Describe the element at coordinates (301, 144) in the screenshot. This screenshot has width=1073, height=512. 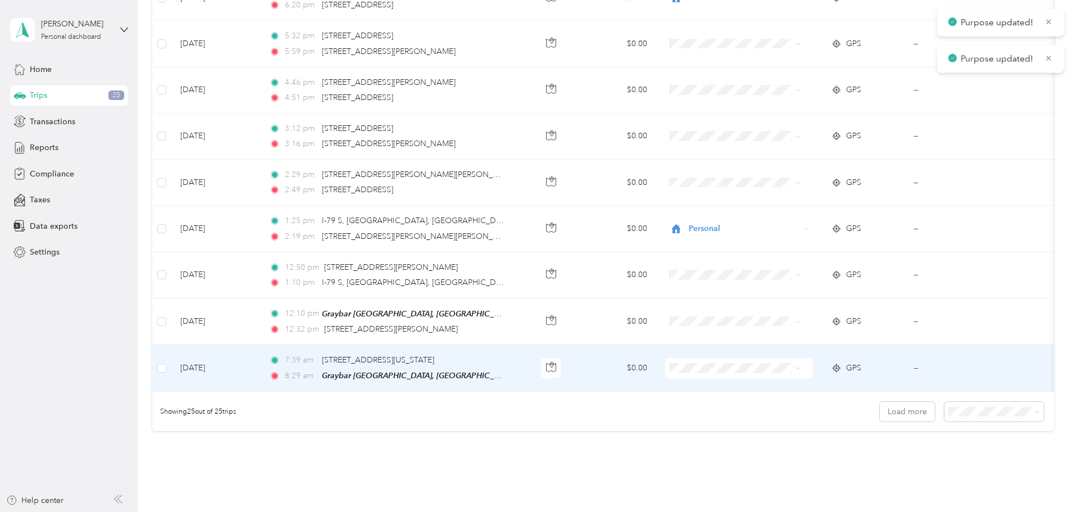
I see `span: 3:16 pm` at that location.